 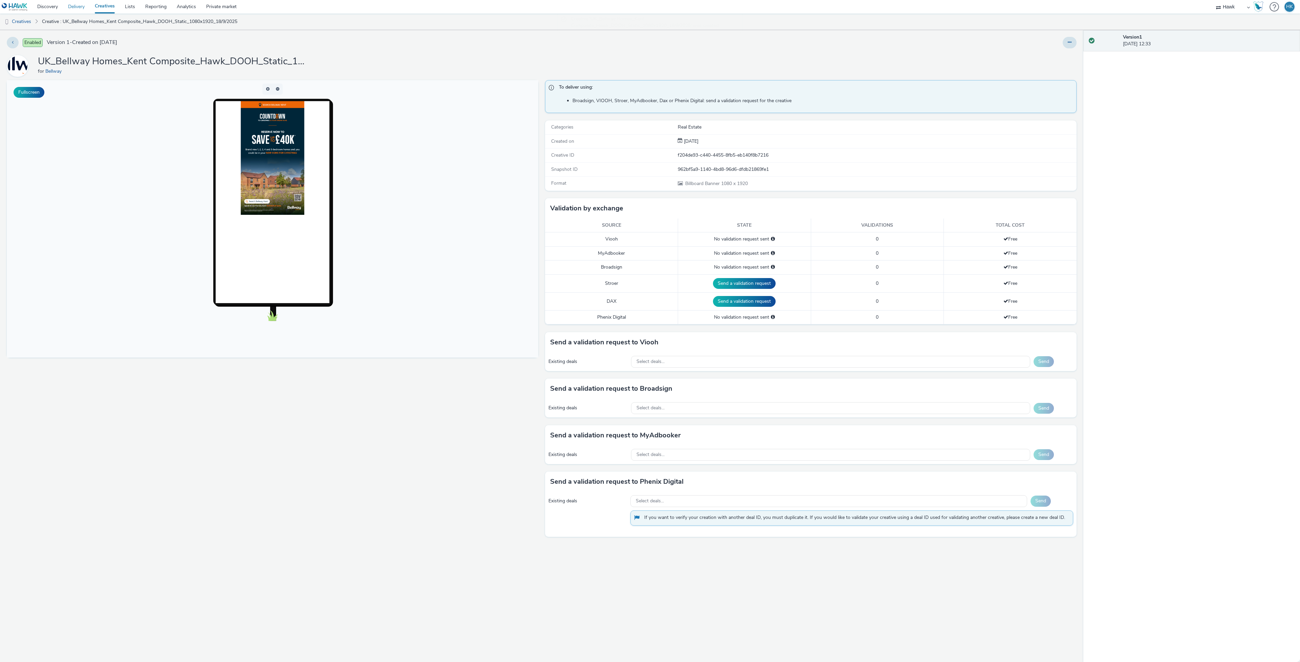 What do you see at coordinates (822, 101) in the screenshot?
I see `li: Broadsign, VIOOH, Stroer, MyAdbooker, Dax or Phenix Digital: send a validation request for the cr...` at bounding box center [822, 101].